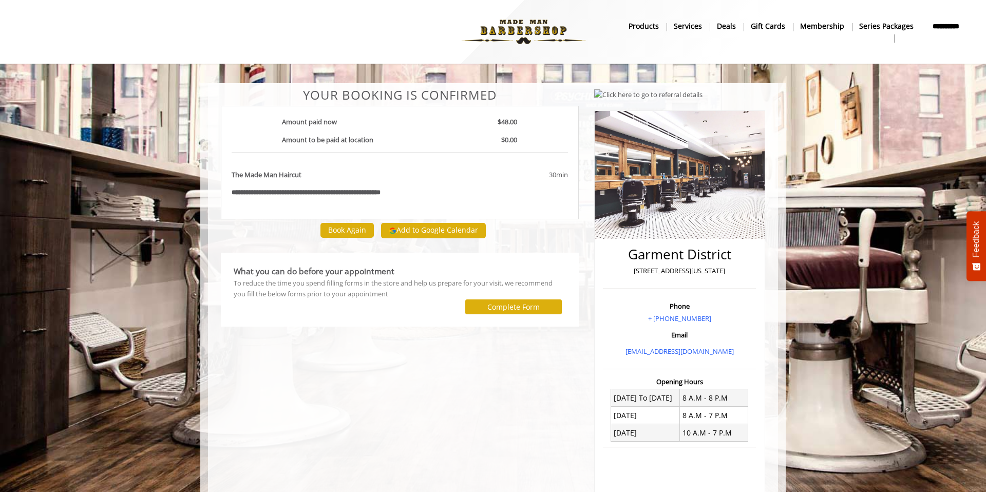 This screenshot has height=492, width=986. Describe the element at coordinates (314, 271) in the screenshot. I see `b: What you can do before your appointment` at that location.